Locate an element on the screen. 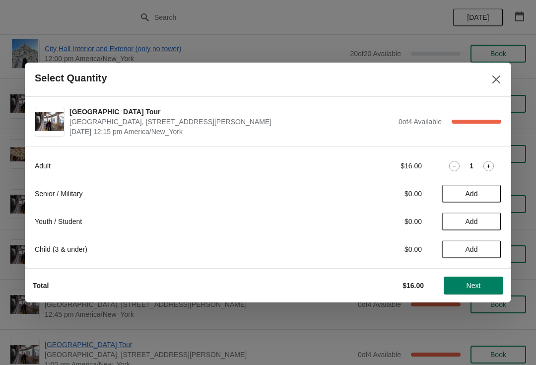 The height and width of the screenshot is (365, 536). strong: Total is located at coordinates (41, 286).